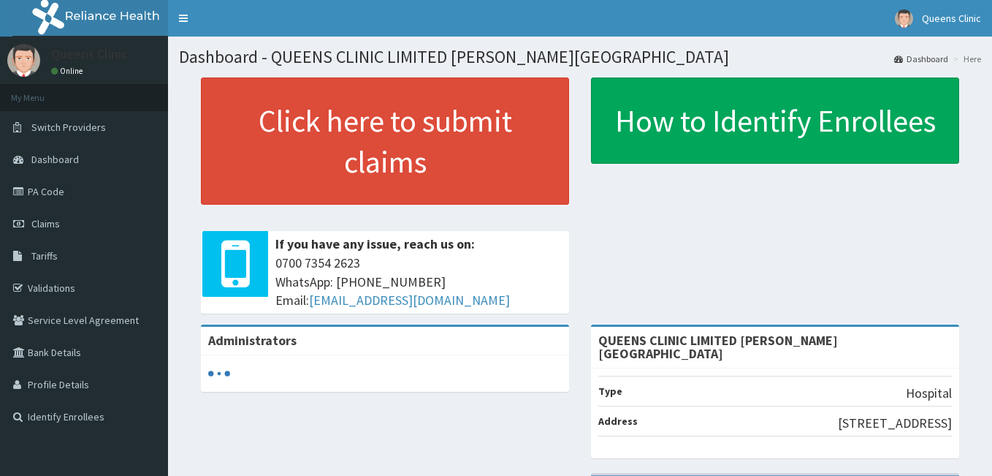 The height and width of the screenshot is (476, 992). I want to click on p: Queens Clinic, so click(89, 54).